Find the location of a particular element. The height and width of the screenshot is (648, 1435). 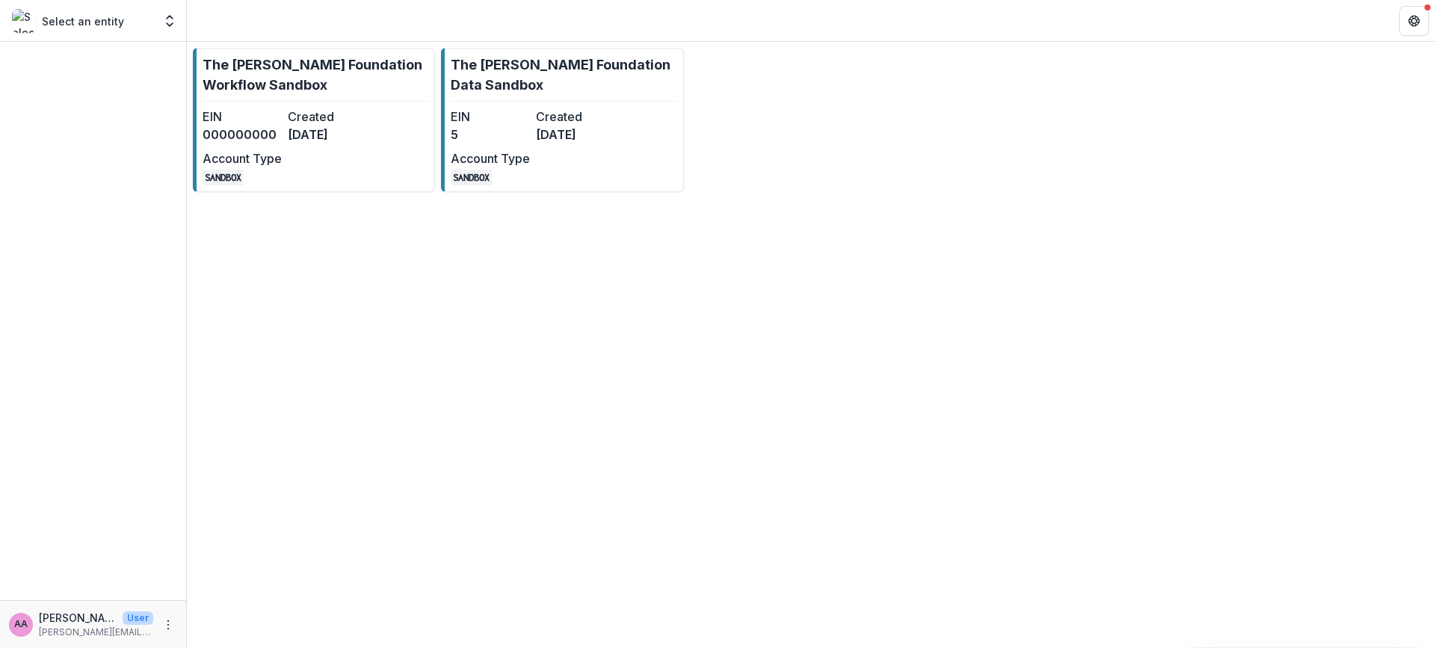

p: User is located at coordinates (138, 618).